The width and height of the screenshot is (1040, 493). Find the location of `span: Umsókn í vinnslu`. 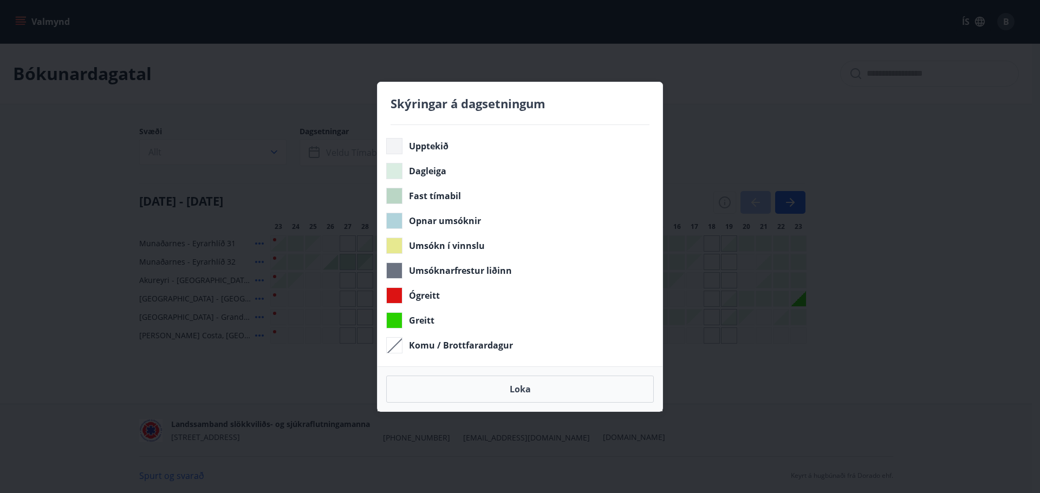

span: Umsókn í vinnslu is located at coordinates (447, 246).